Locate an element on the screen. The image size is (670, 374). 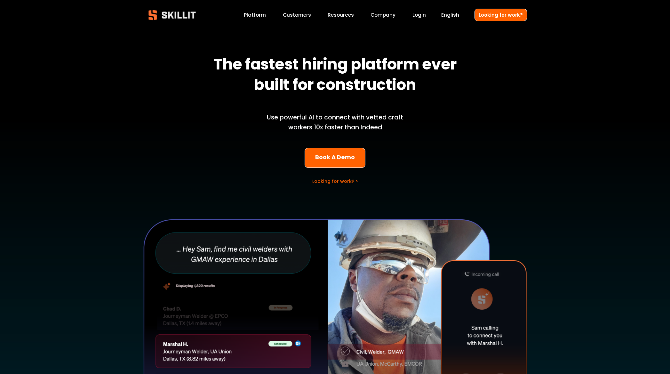
span: English is located at coordinates (450, 15).